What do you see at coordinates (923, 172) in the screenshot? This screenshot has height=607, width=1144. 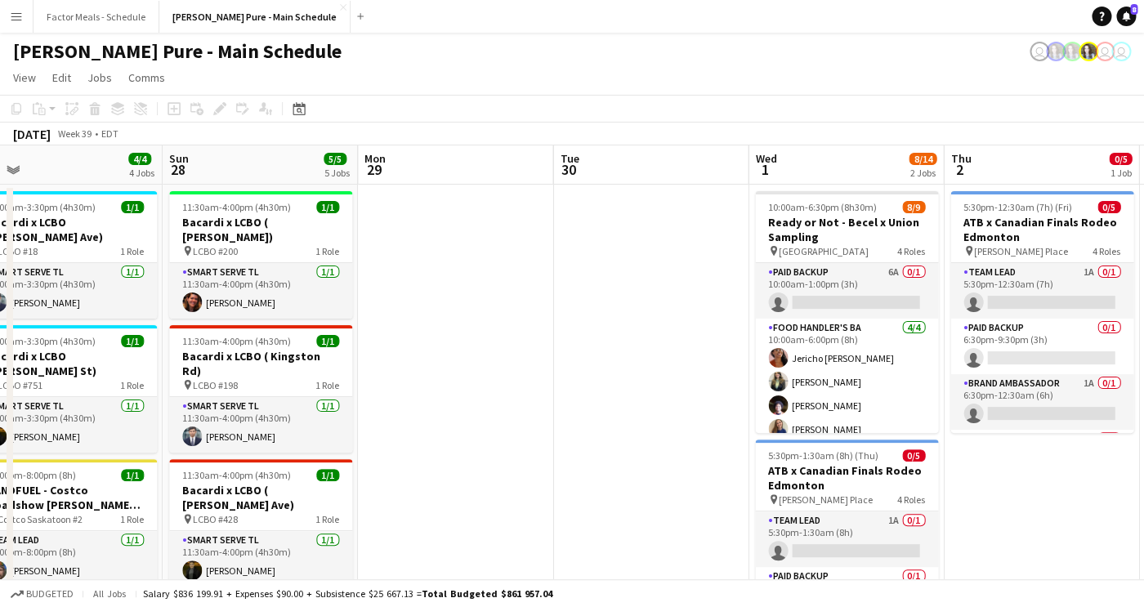 I see `div: 2 Jobs` at bounding box center [923, 172].